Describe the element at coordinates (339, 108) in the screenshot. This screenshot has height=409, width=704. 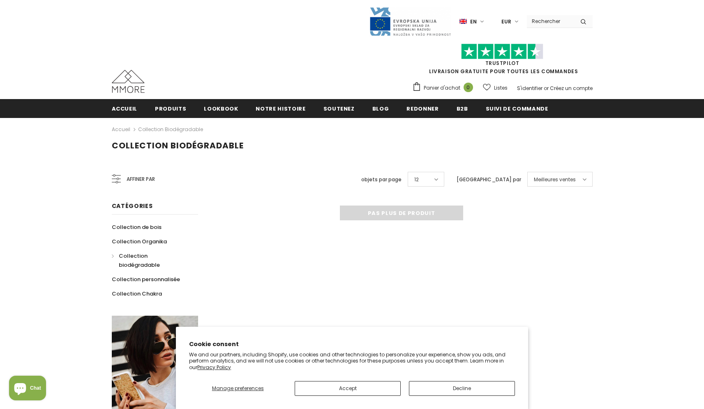
I see `a: soutenez` at that location.